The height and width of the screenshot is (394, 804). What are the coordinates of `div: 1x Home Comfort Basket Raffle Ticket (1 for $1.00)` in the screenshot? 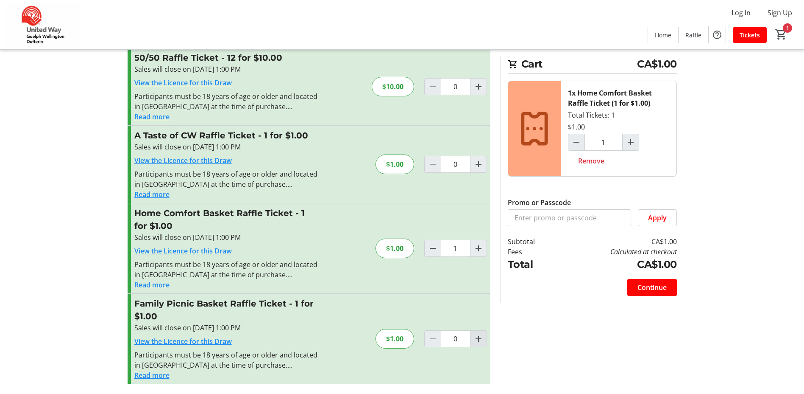 It's located at (619, 98).